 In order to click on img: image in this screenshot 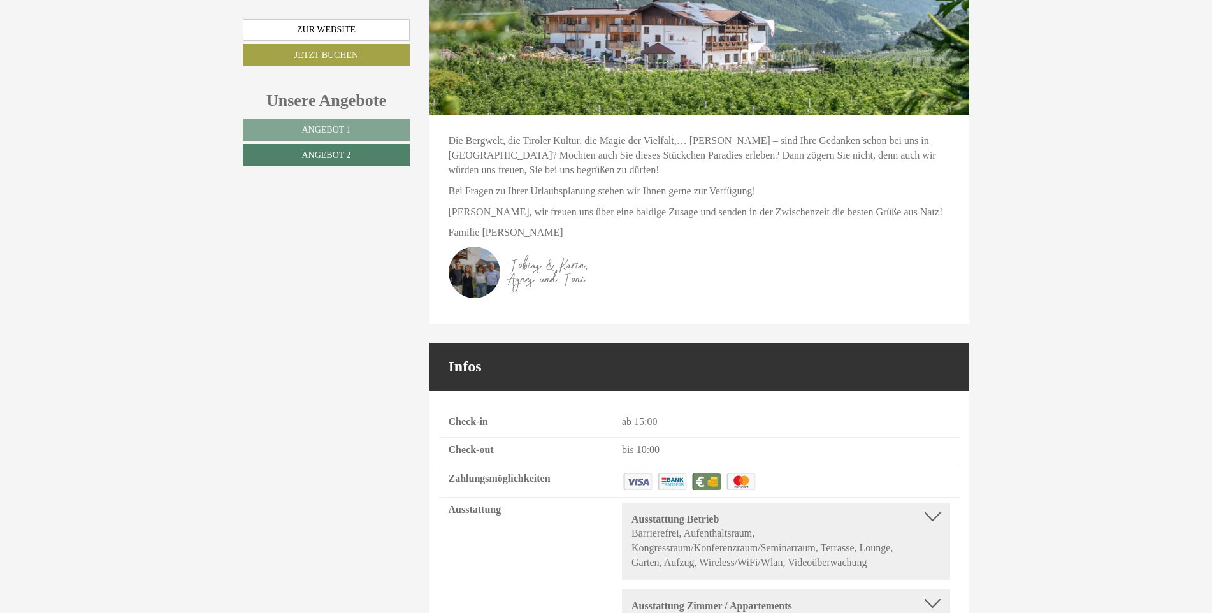, I will do `click(544, 272)`.